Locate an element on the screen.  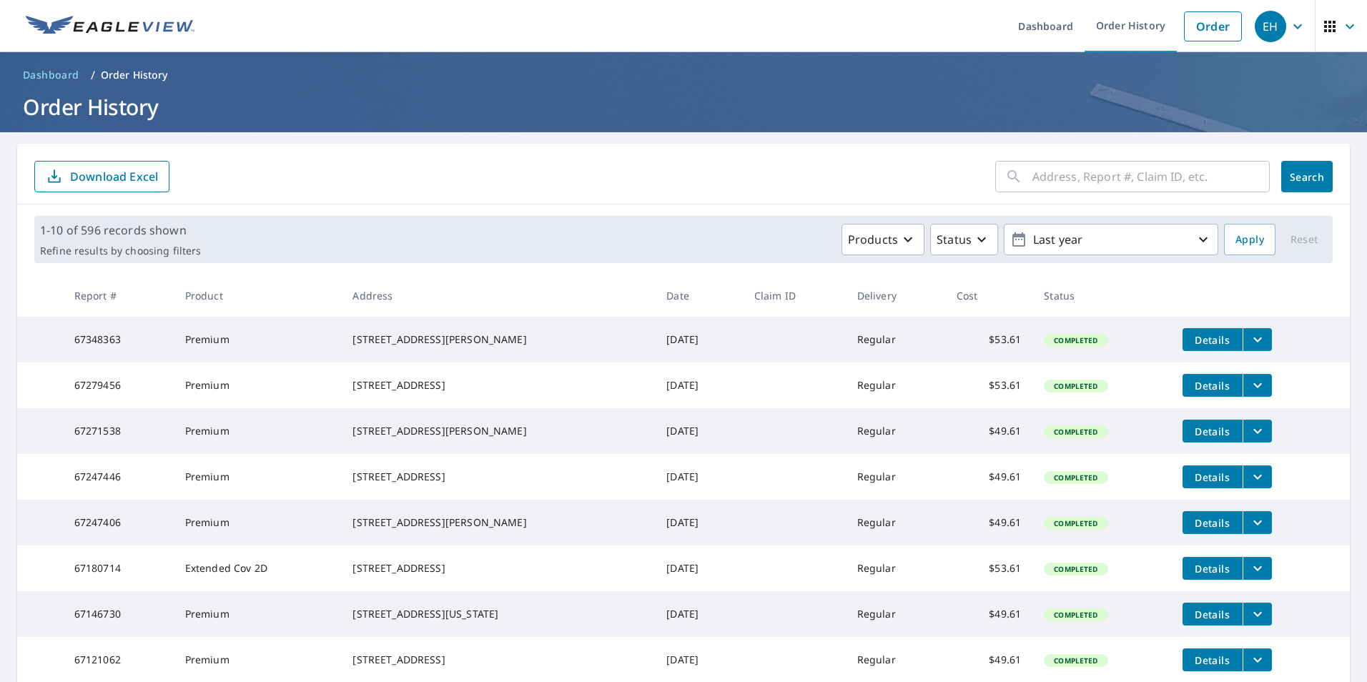
th: Cost is located at coordinates (989, 295).